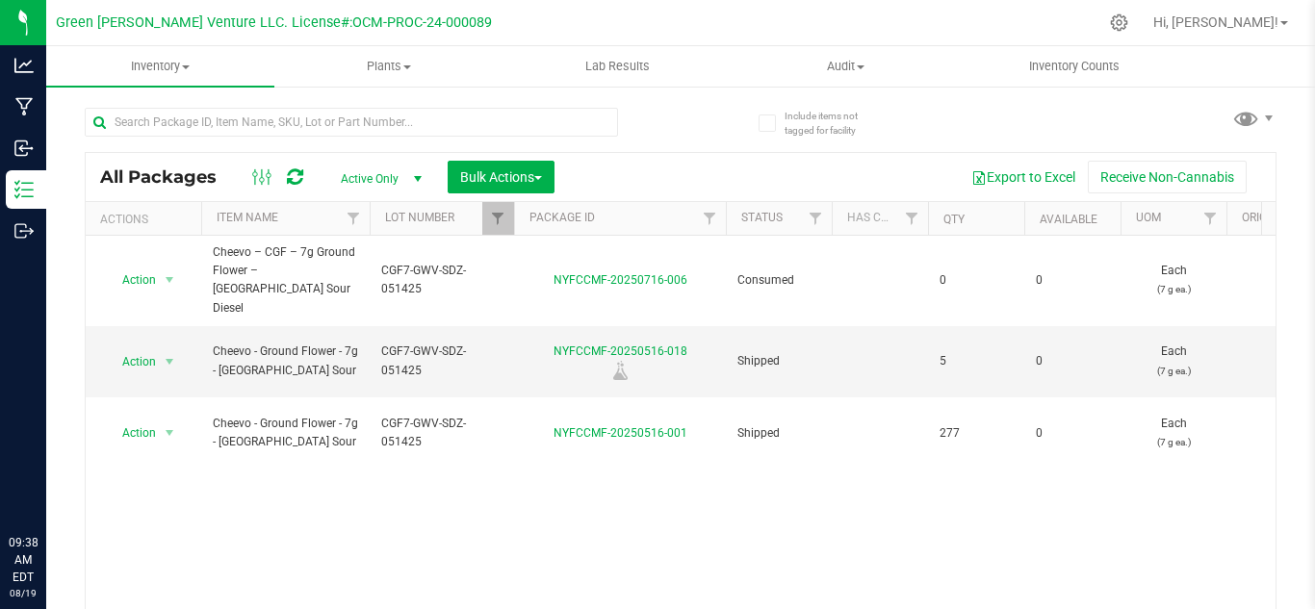  I want to click on div: Actions, so click(146, 219).